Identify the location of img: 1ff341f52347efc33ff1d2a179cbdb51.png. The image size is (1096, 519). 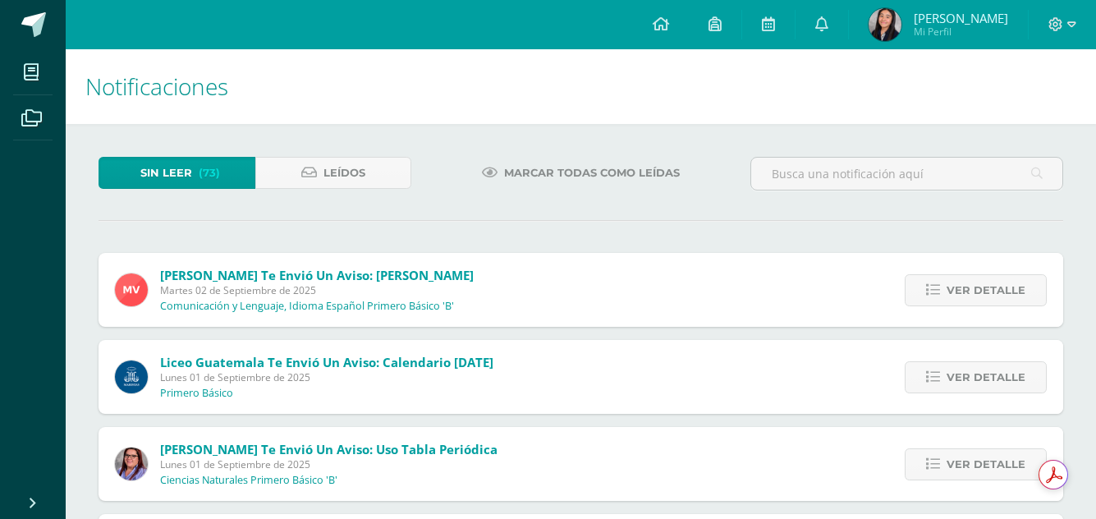
(131, 290).